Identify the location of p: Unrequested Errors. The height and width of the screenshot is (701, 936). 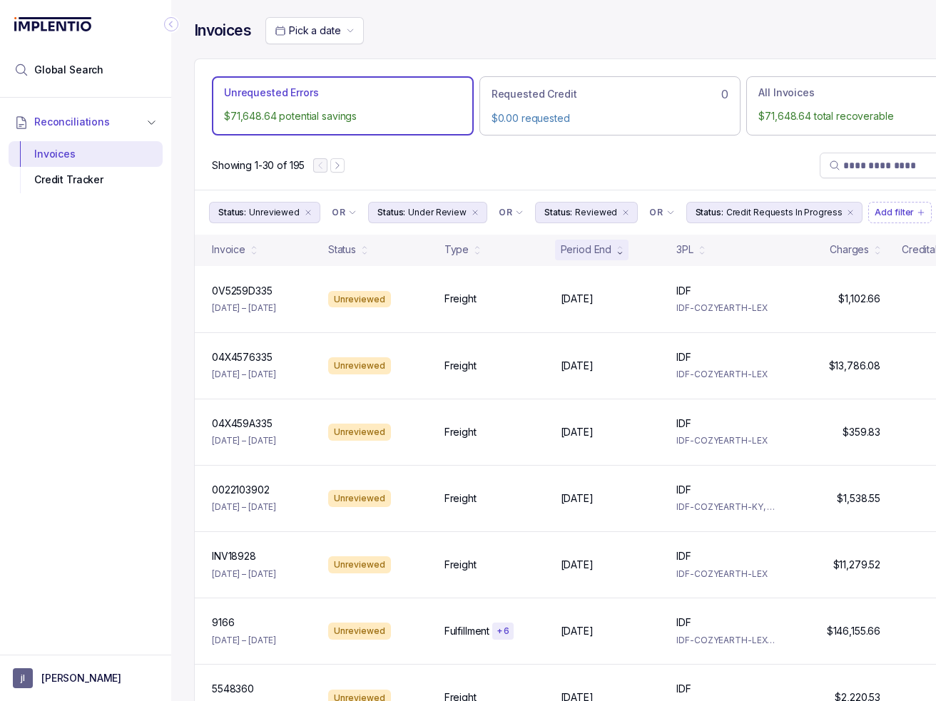
(271, 93).